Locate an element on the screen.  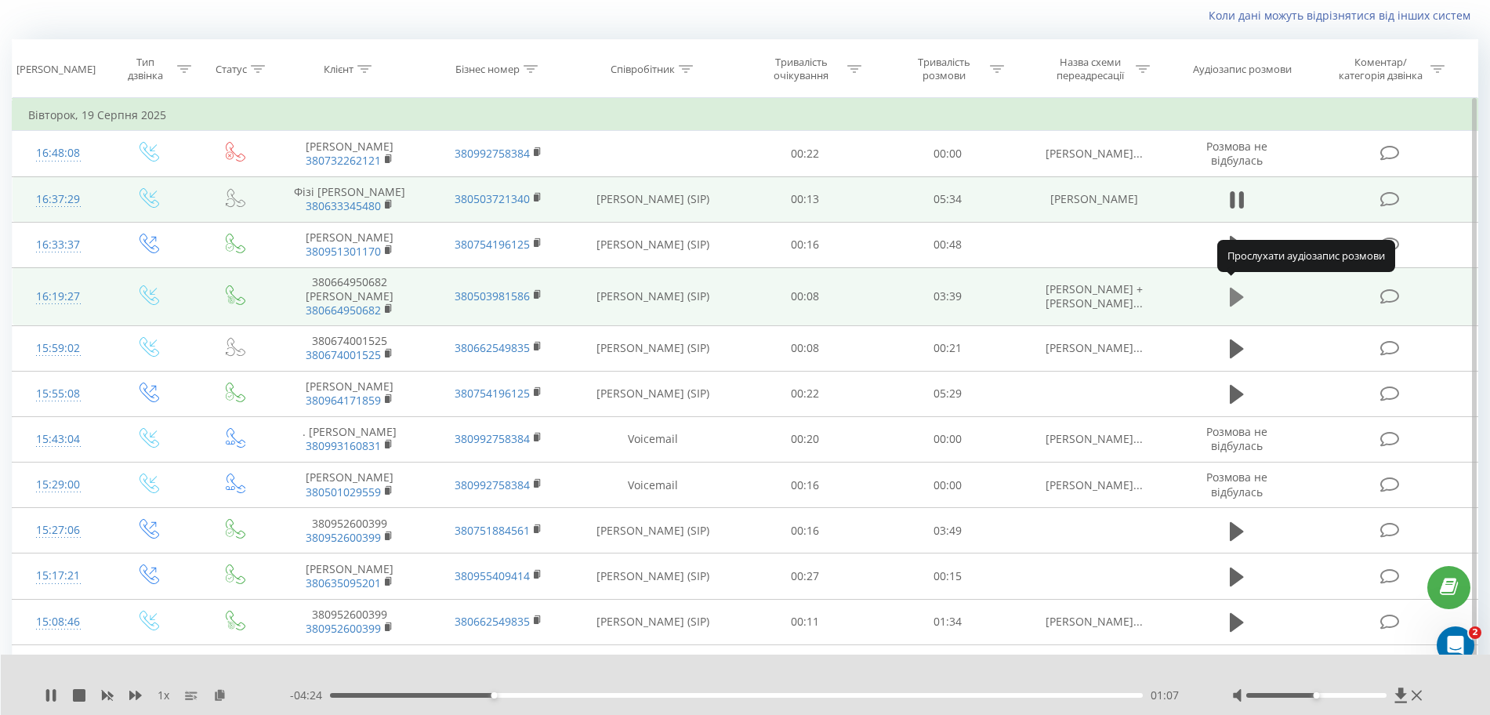
td: 00:13 is located at coordinates (805, 199).